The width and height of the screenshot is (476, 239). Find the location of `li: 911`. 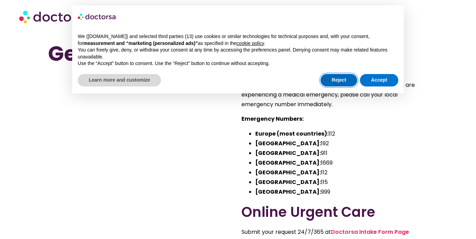

li: 911 is located at coordinates (342, 153).